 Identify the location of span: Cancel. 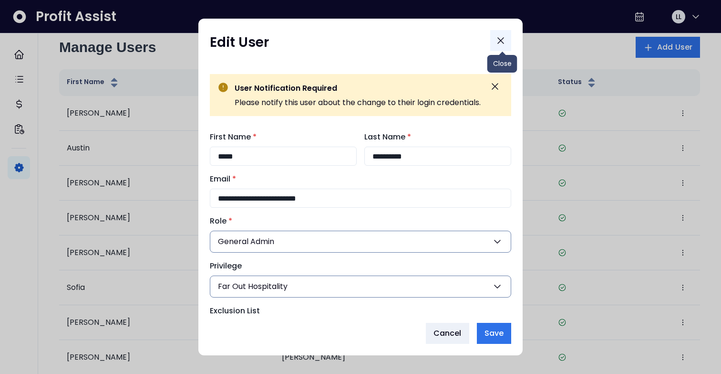
(448, 333).